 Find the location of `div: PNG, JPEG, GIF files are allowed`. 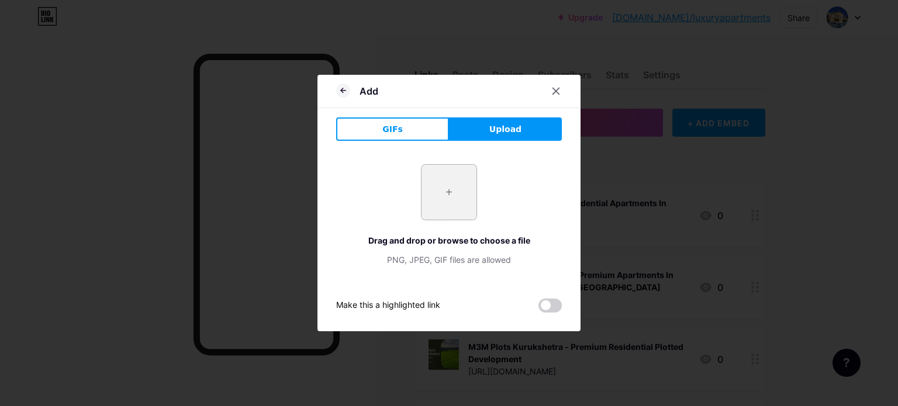

div: PNG, JPEG, GIF files are allowed is located at coordinates (449, 260).